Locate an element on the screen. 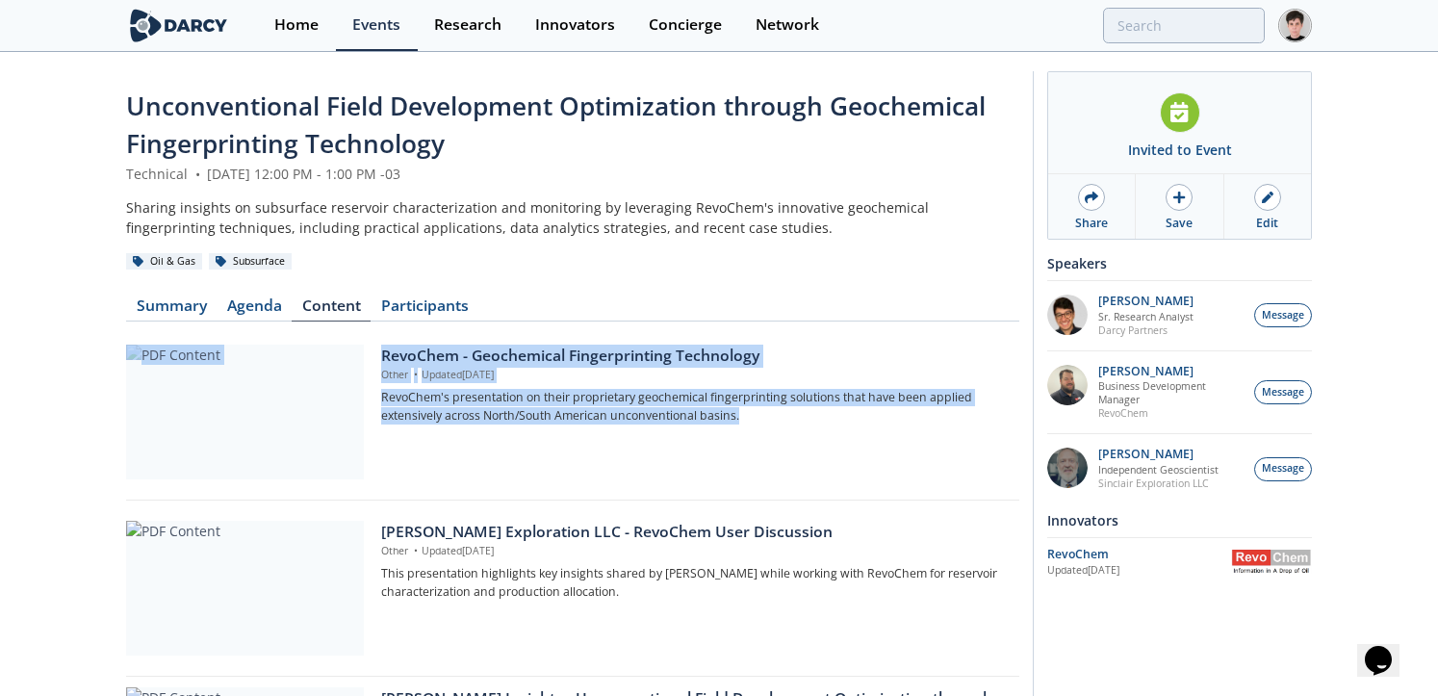 Image resolution: width=1438 pixels, height=696 pixels. a: Summary is located at coordinates (171, 310).